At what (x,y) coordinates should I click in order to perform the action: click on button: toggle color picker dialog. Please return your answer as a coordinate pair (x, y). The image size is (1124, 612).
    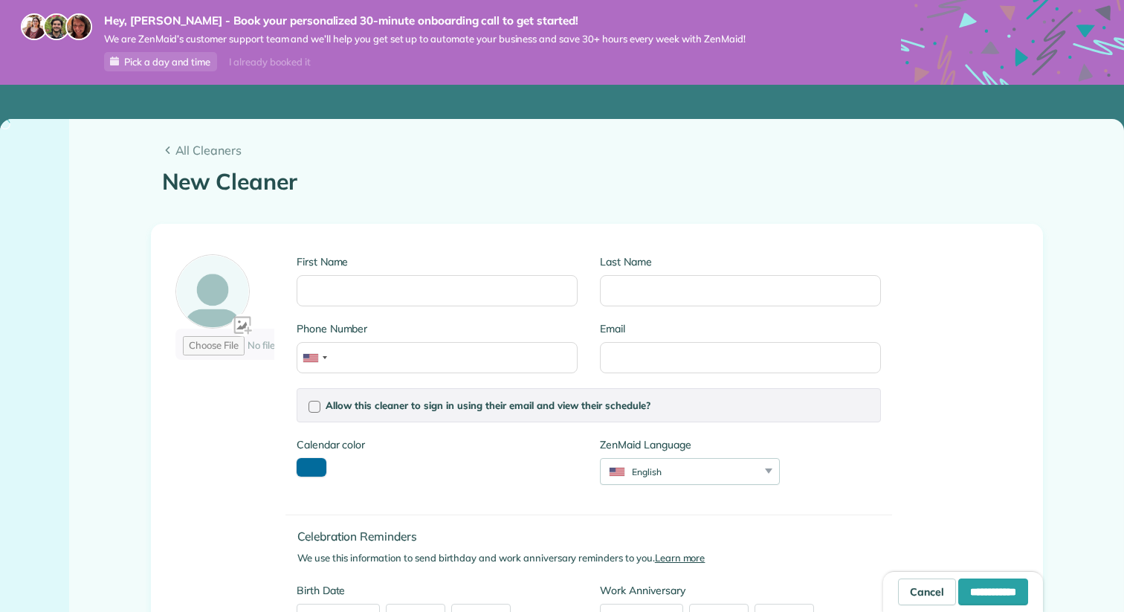
    Looking at the image, I should click on (312, 467).